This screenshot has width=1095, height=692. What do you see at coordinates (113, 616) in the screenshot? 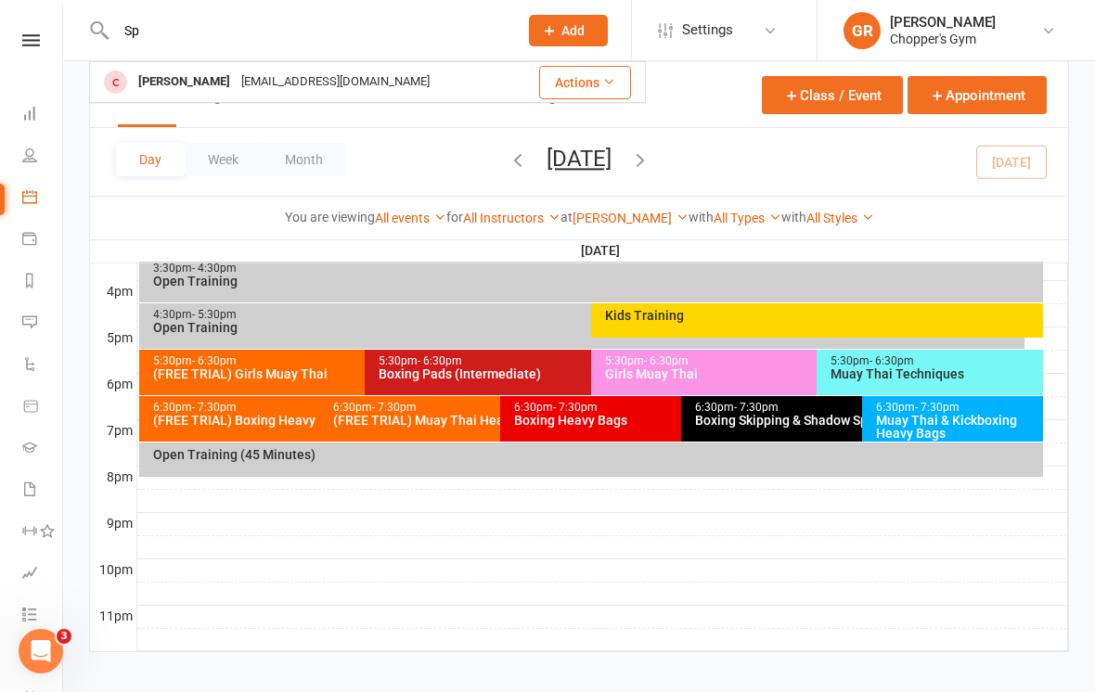
I see `th: 11pm` at bounding box center [113, 616].